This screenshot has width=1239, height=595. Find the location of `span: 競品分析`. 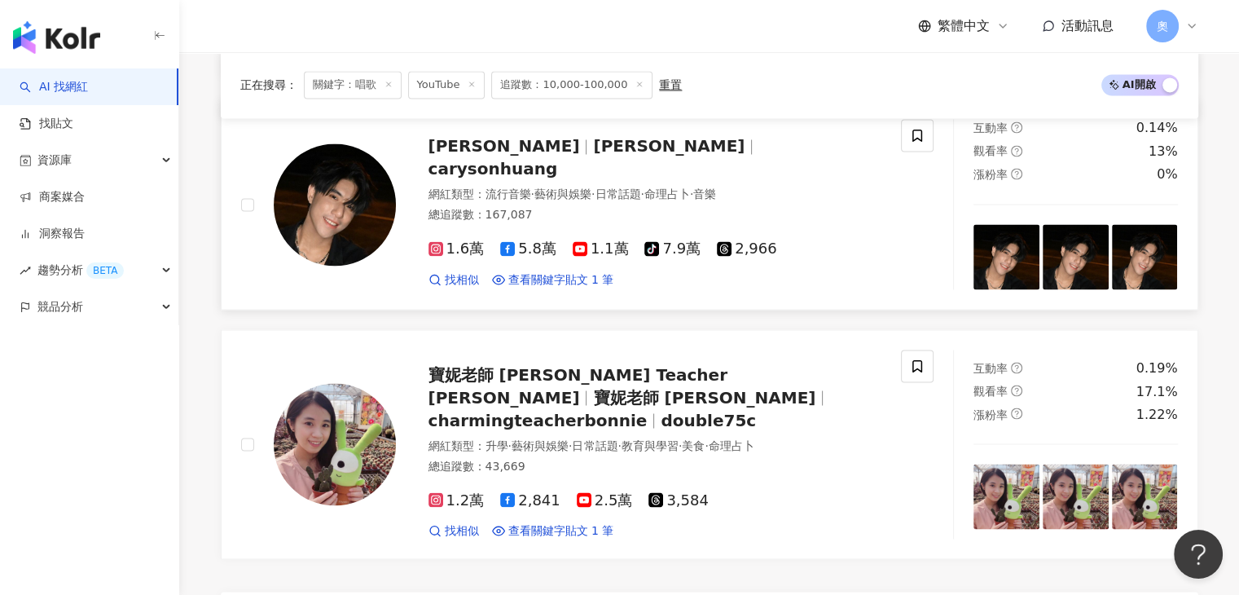

span: 競品分析 is located at coordinates (60, 306).